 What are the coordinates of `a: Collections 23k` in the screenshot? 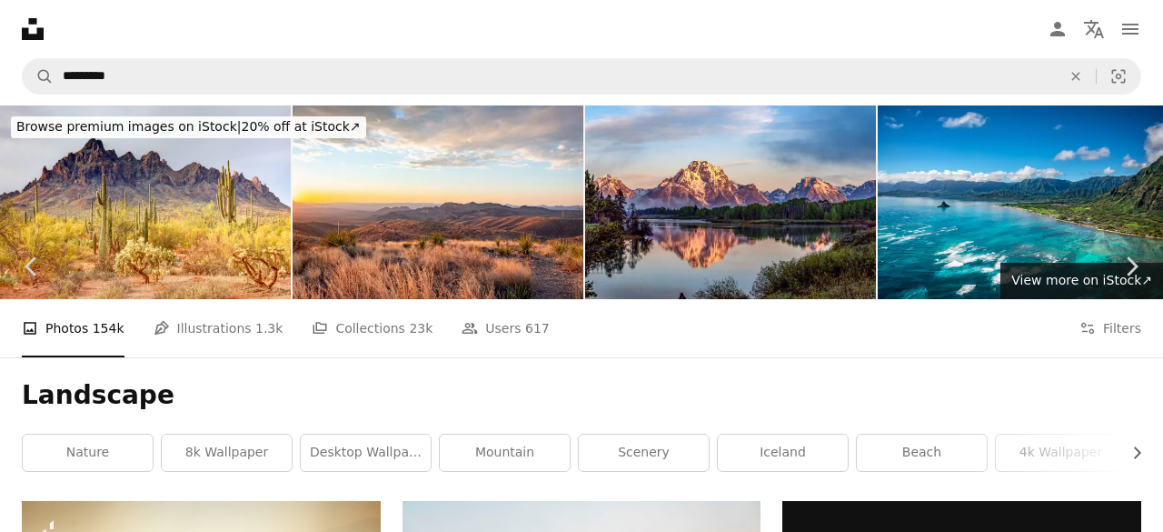 It's located at (372, 328).